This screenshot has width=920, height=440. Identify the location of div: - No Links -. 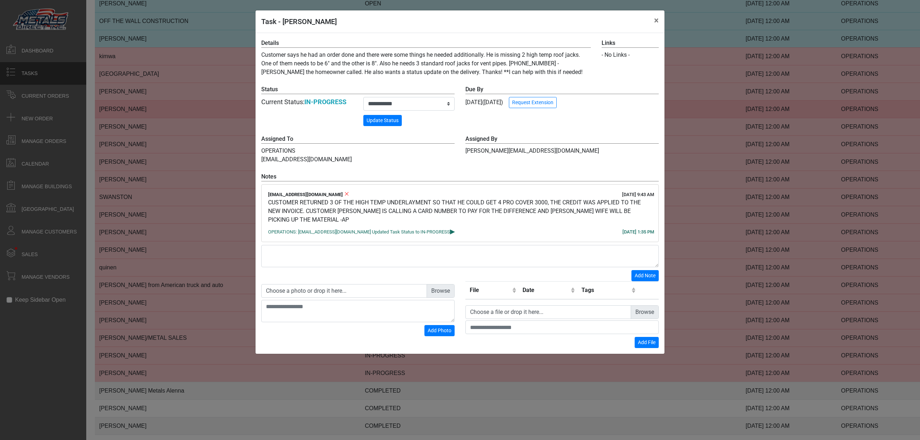
(630, 55).